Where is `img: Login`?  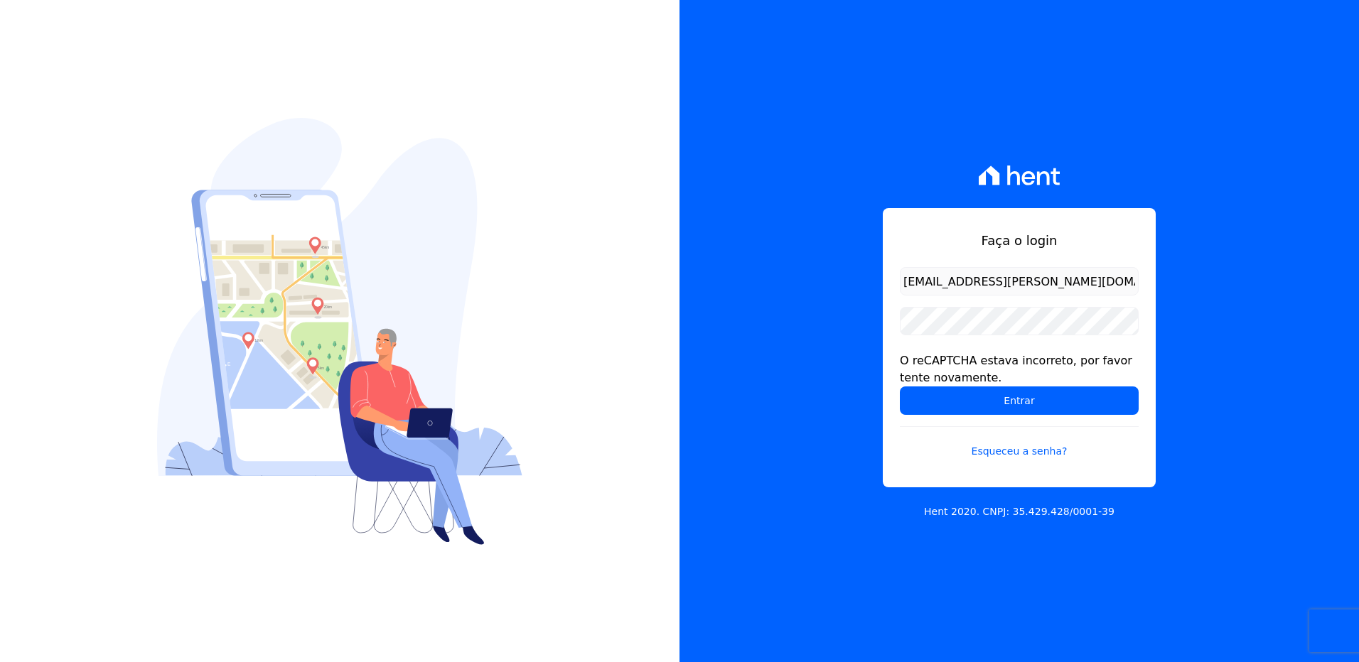
img: Login is located at coordinates (340, 331).